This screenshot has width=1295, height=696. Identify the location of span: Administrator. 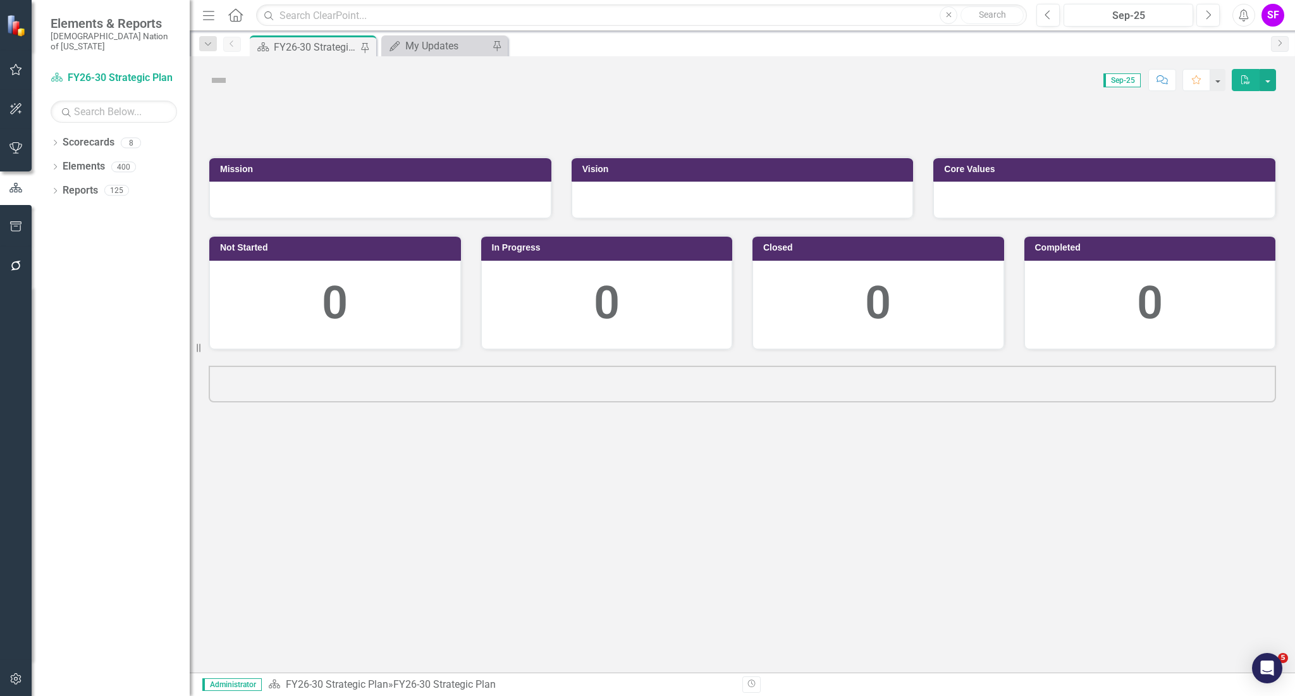
(232, 684).